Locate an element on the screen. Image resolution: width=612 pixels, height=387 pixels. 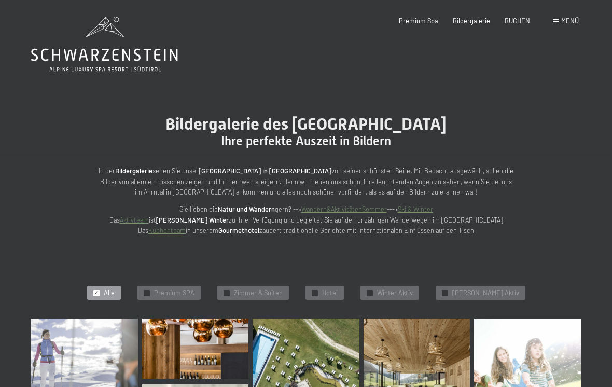
img: Bildergalerie is located at coordinates (196, 349).